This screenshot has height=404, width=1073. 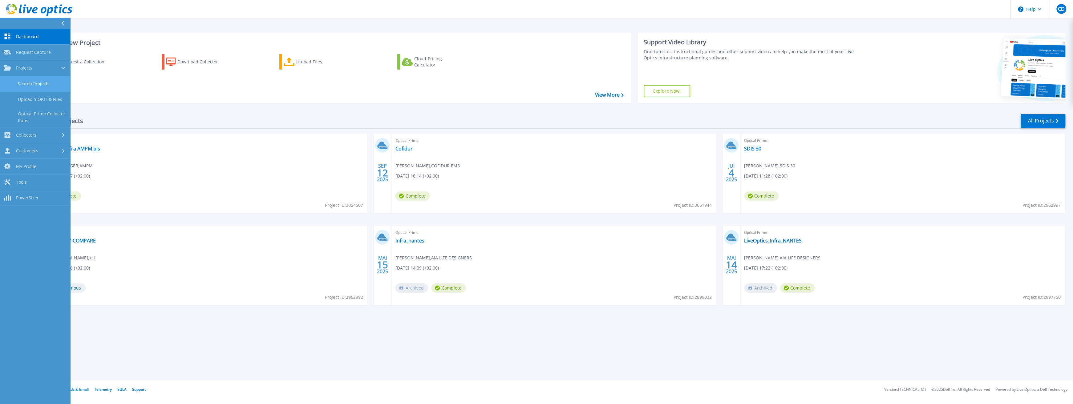 I want to click on a: LiveOptics_Infra_NANTES, so click(x=772, y=241).